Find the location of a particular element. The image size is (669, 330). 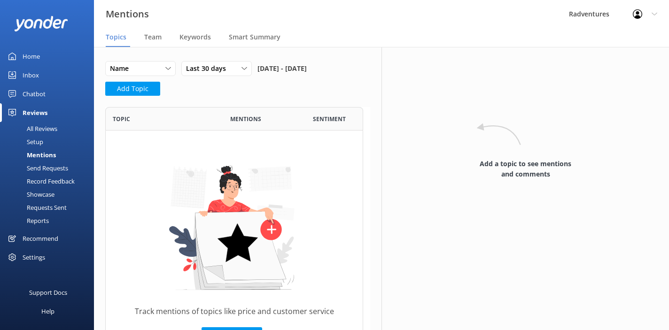

div: Support Docs is located at coordinates (48, 293).